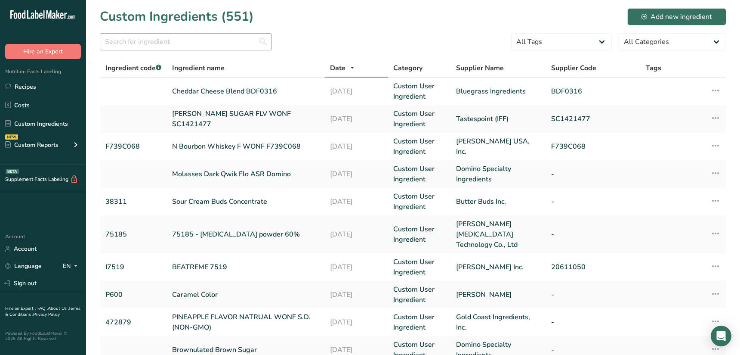 Image resolution: width=740 pixels, height=355 pixels. I want to click on a: I7519, so click(133, 267).